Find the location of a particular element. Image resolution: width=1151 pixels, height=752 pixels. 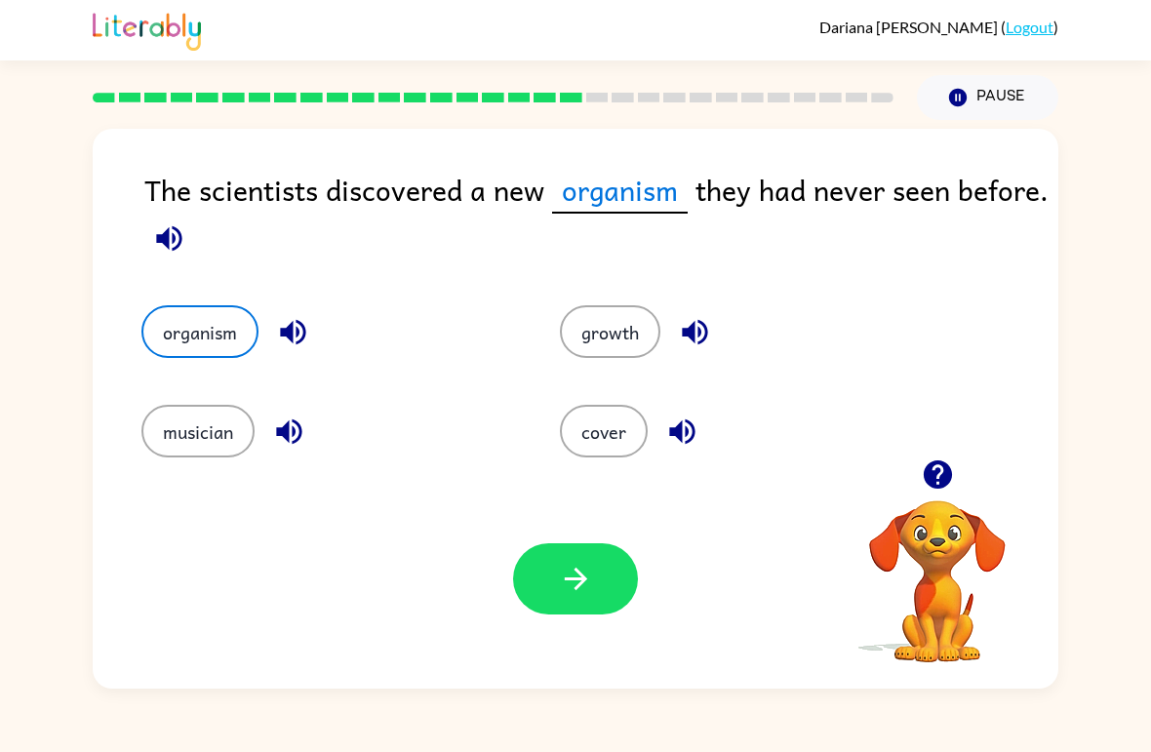

div: The scientists discovered a new they had never seen before. is located at coordinates (601, 217).